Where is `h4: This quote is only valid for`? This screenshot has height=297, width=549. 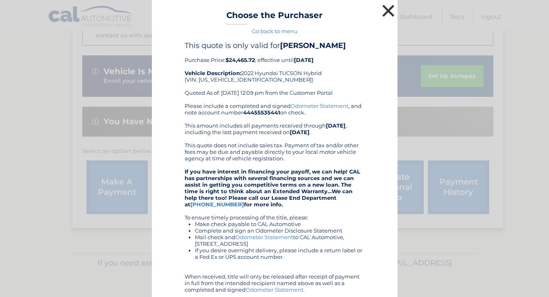 h4: This quote is only valid for is located at coordinates (275, 45).